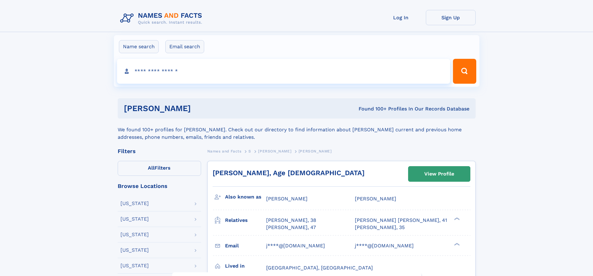 This screenshot has height=276, width=593. Describe the element at coordinates (185, 47) in the screenshot. I see `label: Email search` at that location.